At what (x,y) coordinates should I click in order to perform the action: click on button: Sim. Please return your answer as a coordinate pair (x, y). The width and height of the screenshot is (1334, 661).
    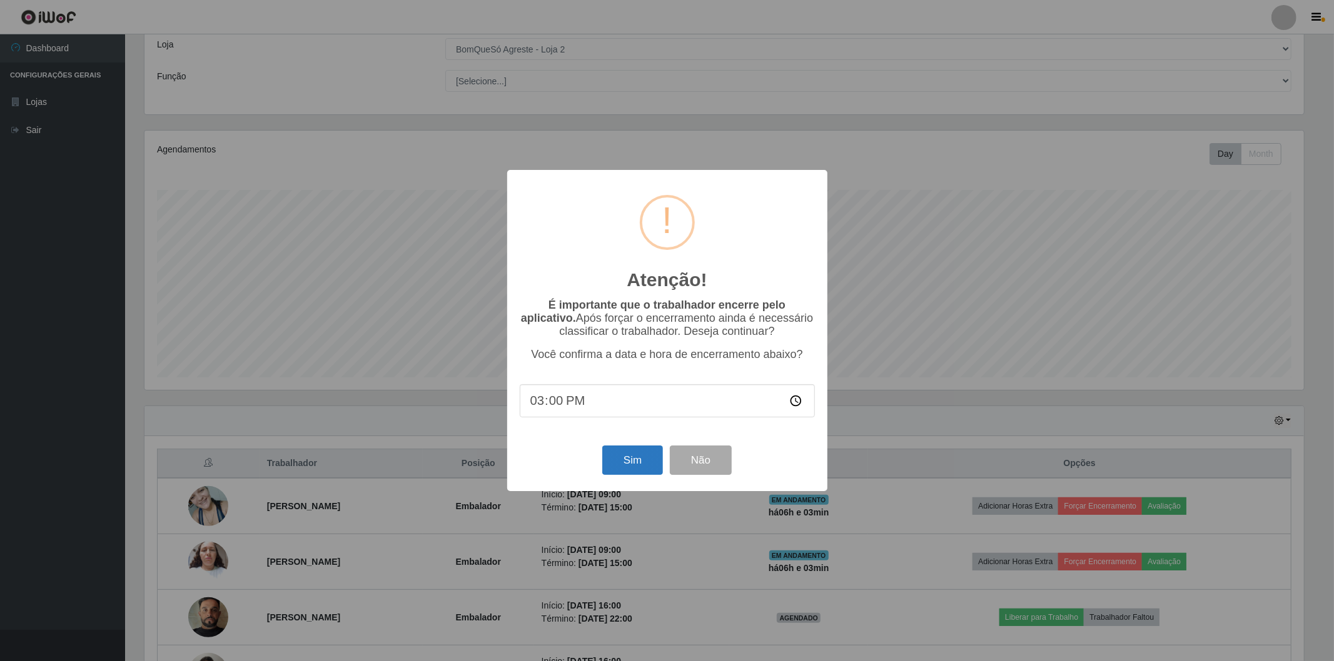
    Looking at the image, I should click on (632, 460).